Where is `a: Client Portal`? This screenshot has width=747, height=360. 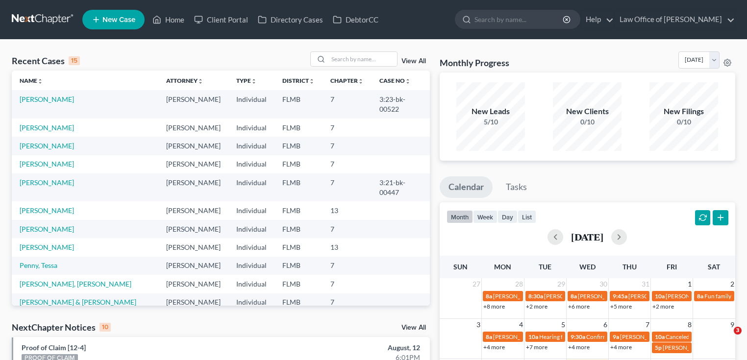 a: Client Portal is located at coordinates (221, 20).